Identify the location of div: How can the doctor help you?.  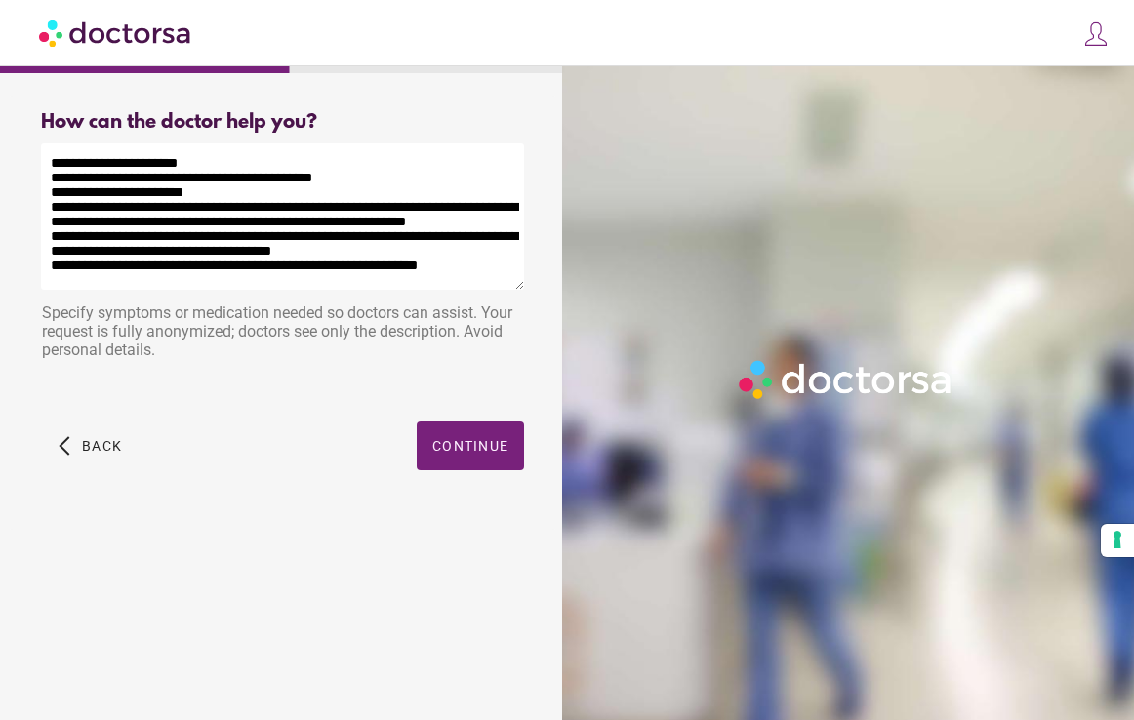
(282, 122).